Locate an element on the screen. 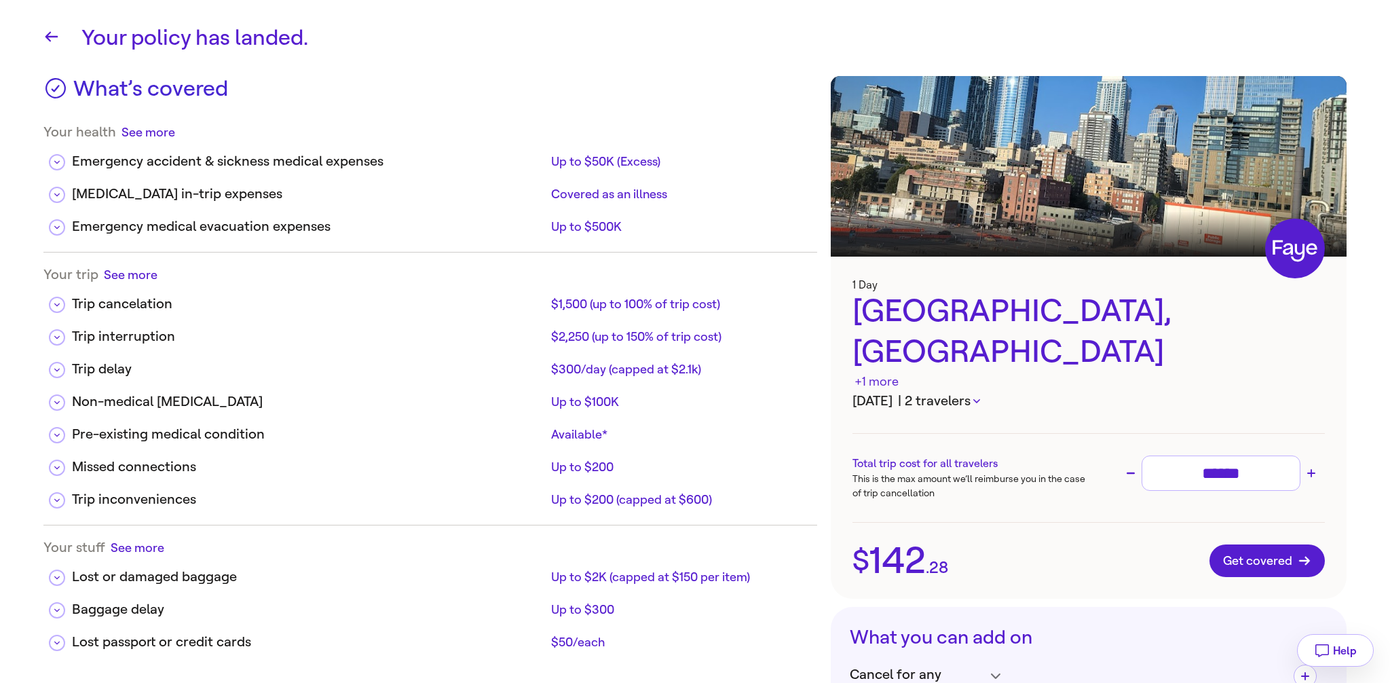 The width and height of the screenshot is (1390, 683). div: Available* is located at coordinates (679, 434).